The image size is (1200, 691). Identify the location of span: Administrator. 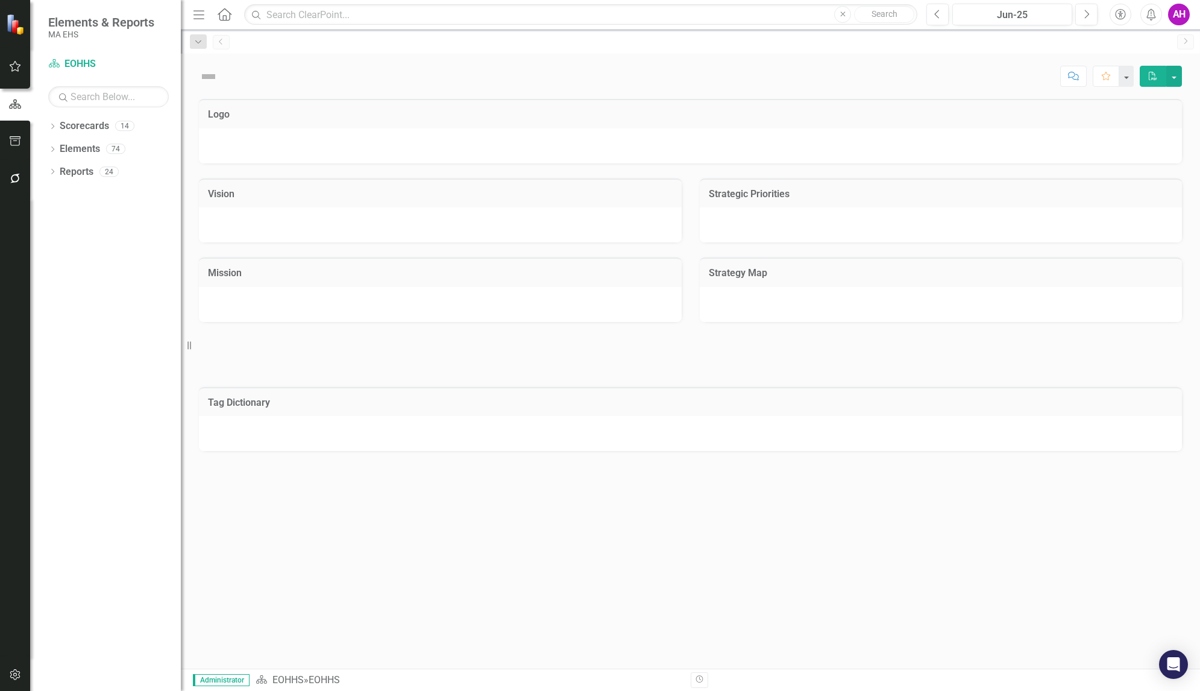
(221, 680).